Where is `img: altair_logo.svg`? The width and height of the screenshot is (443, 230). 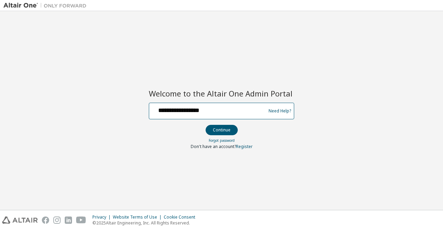 img: altair_logo.svg is located at coordinates (20, 220).